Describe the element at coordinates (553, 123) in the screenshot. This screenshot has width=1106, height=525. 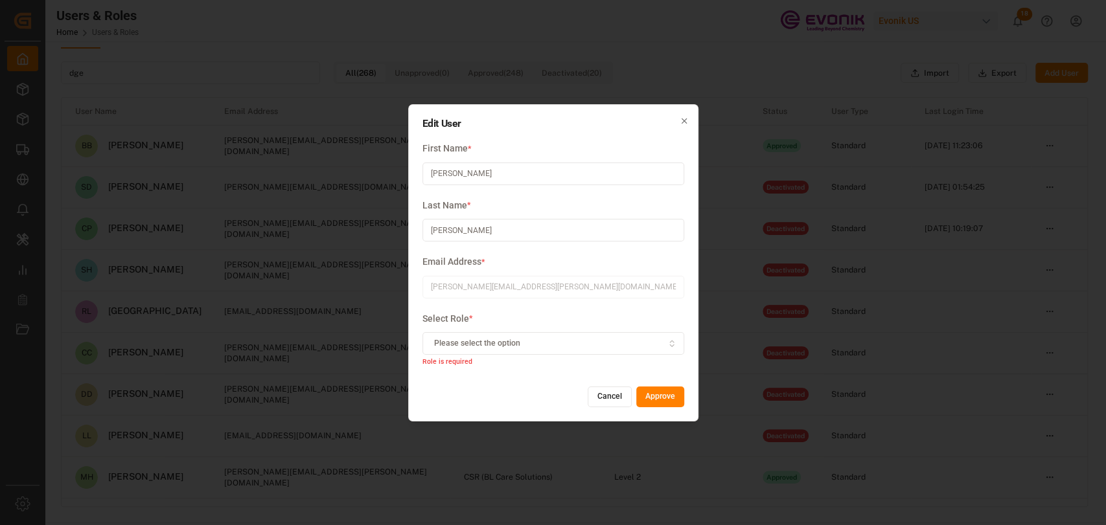
I see `h2: Edit User` at that location.